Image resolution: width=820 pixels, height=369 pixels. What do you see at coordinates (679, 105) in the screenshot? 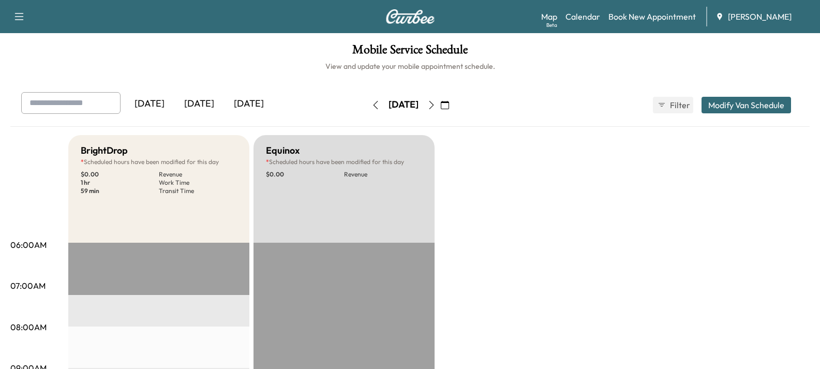
I see `span: Filter` at bounding box center [679, 105].